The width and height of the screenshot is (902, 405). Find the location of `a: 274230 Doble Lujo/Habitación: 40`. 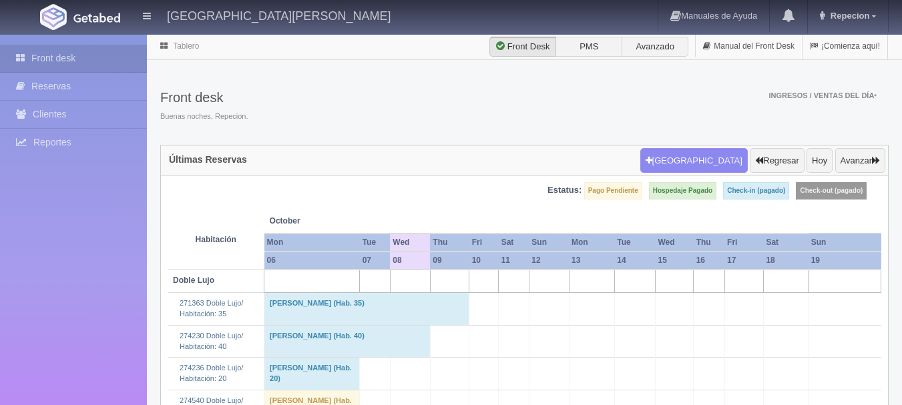

a: 274230 Doble Lujo/Habitación: 40 is located at coordinates (211, 341).